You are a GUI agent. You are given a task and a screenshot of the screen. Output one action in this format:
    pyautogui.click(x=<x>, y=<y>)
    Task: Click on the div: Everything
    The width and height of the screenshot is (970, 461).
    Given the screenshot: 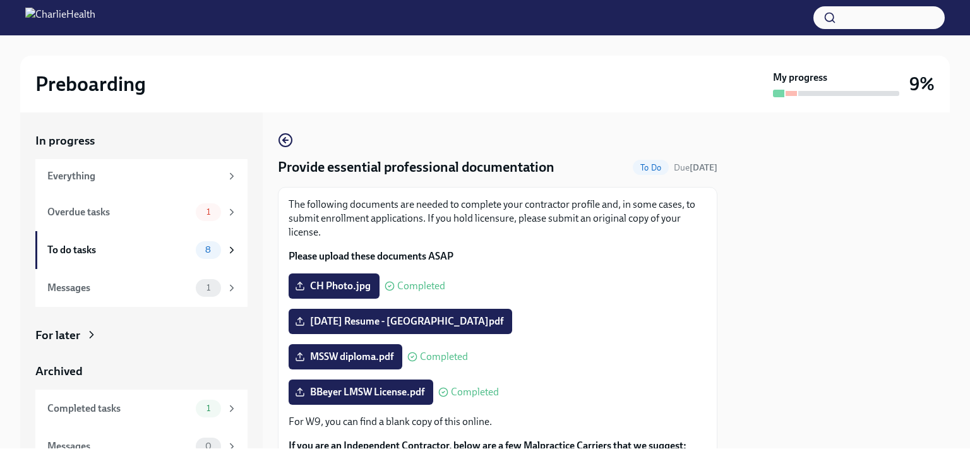 What is the action you would take?
    pyautogui.click(x=134, y=176)
    